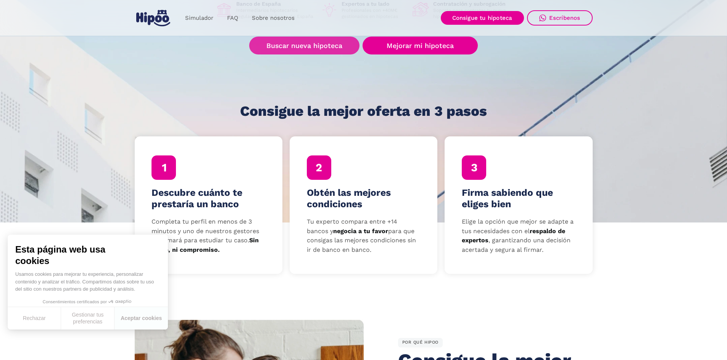 Image resolution: width=727 pixels, height=360 pixels. Describe the element at coordinates (564, 18) in the screenshot. I see `div: Escríbenos` at that location.